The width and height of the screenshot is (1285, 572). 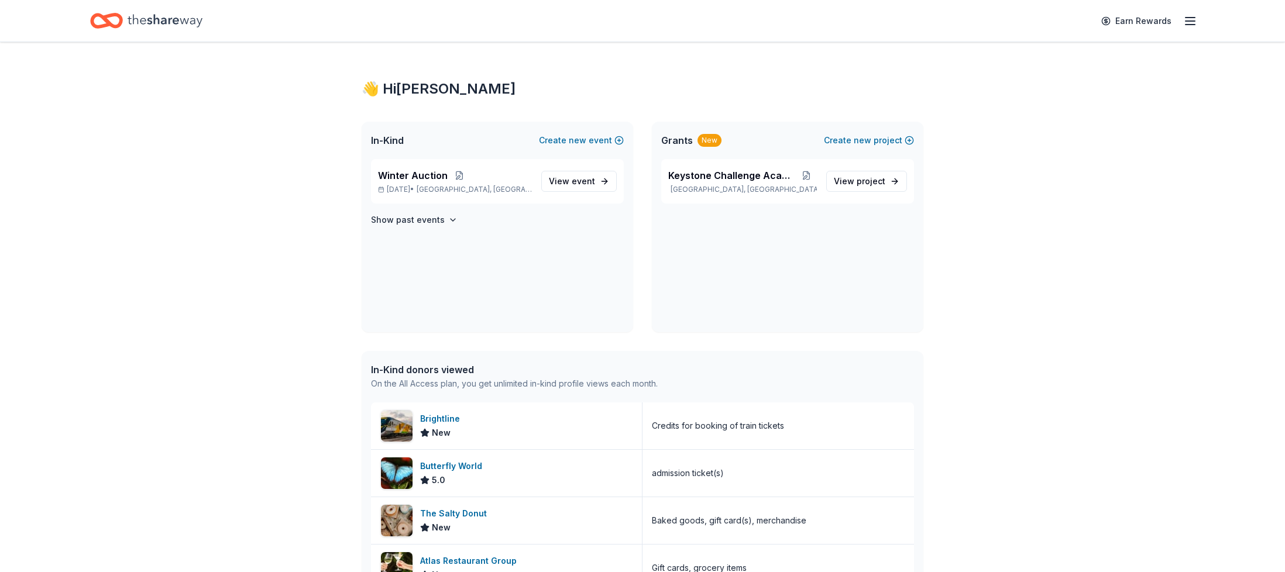 What do you see at coordinates (867, 181) in the screenshot?
I see `a: View project` at bounding box center [867, 181].